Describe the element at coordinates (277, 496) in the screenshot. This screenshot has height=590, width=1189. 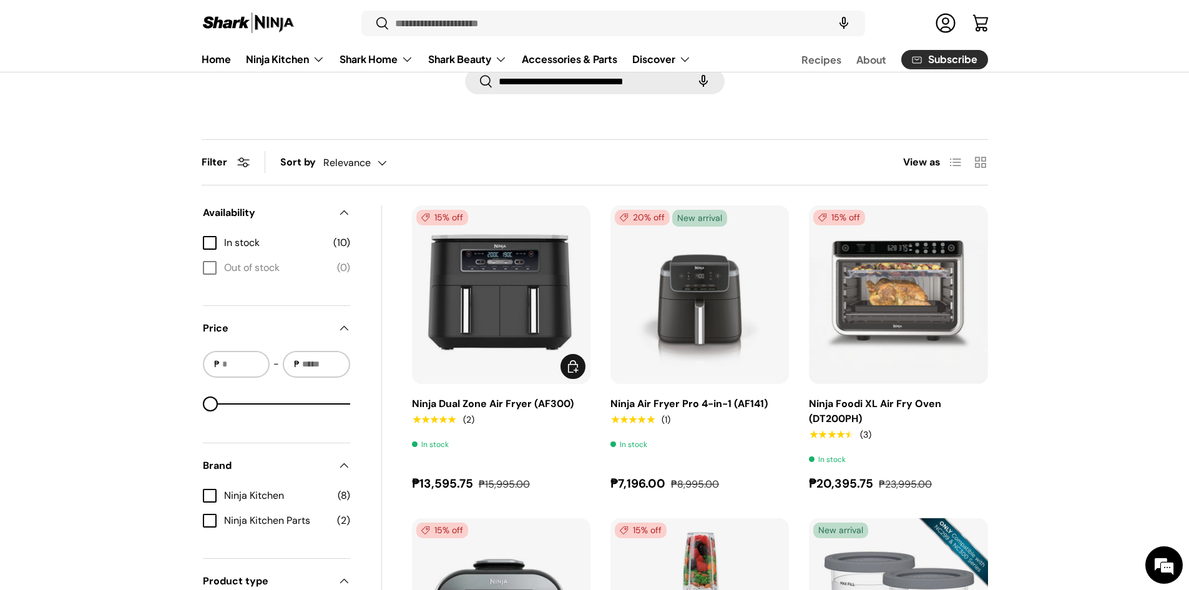
I see `span: Ninja Kitchen` at that location.